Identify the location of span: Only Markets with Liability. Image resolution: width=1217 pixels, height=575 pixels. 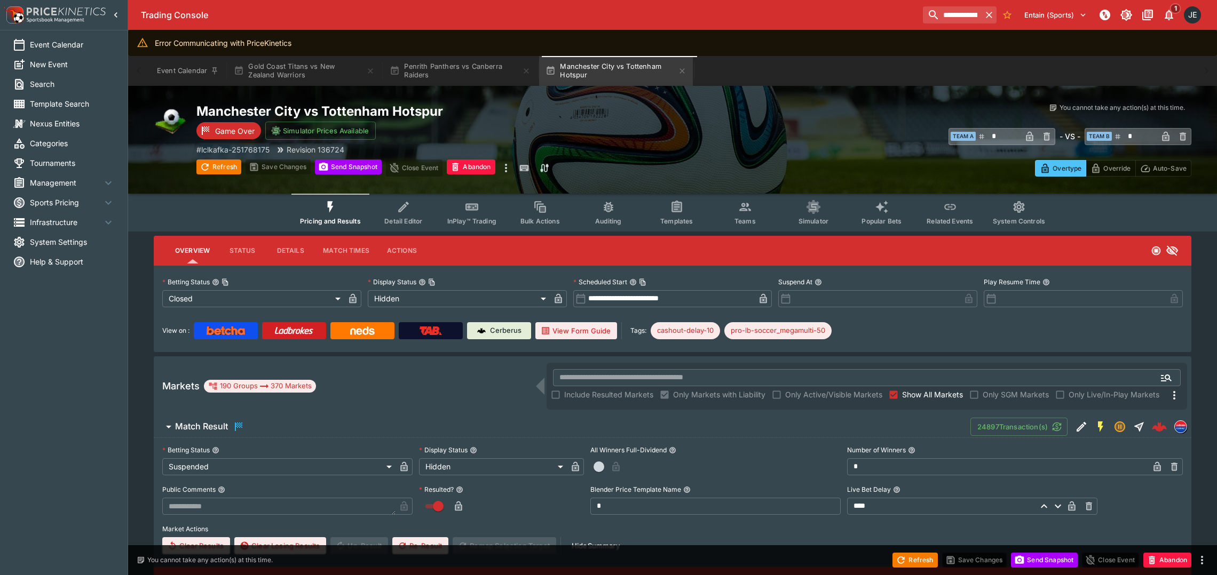
(719, 394).